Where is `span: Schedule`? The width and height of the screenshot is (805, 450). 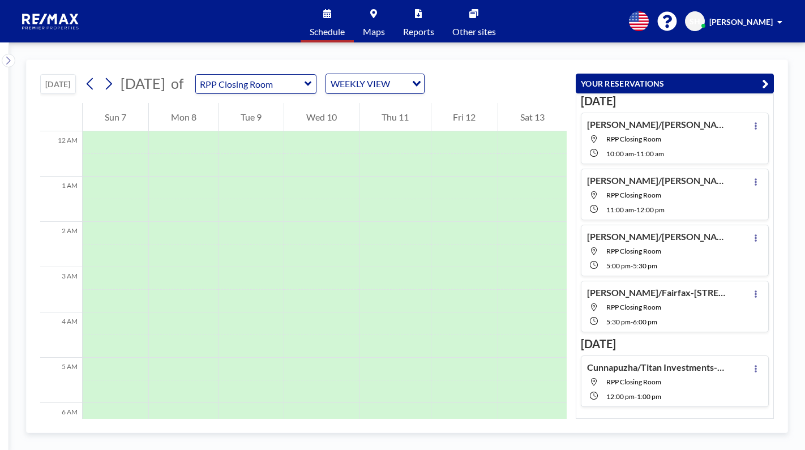
span: Schedule is located at coordinates (327, 32).